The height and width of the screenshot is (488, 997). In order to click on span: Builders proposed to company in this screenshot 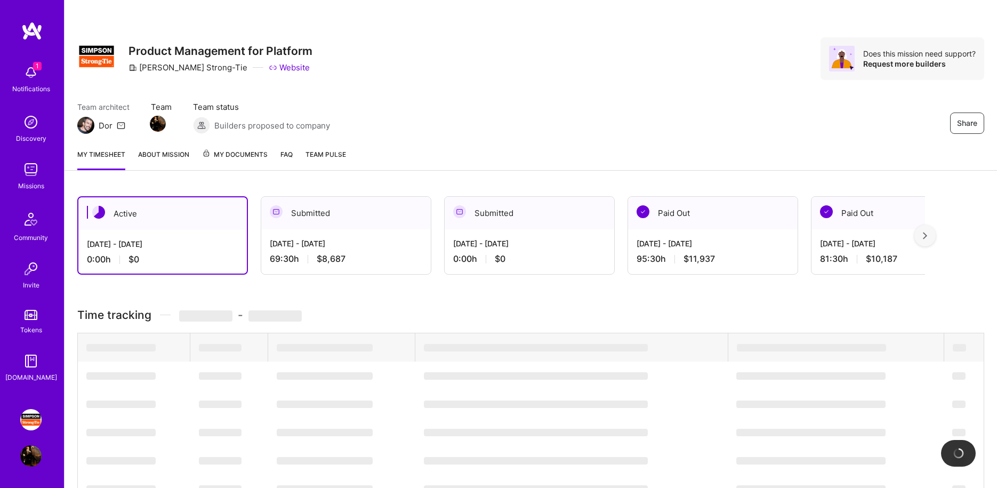, I will do `click(272, 125)`.